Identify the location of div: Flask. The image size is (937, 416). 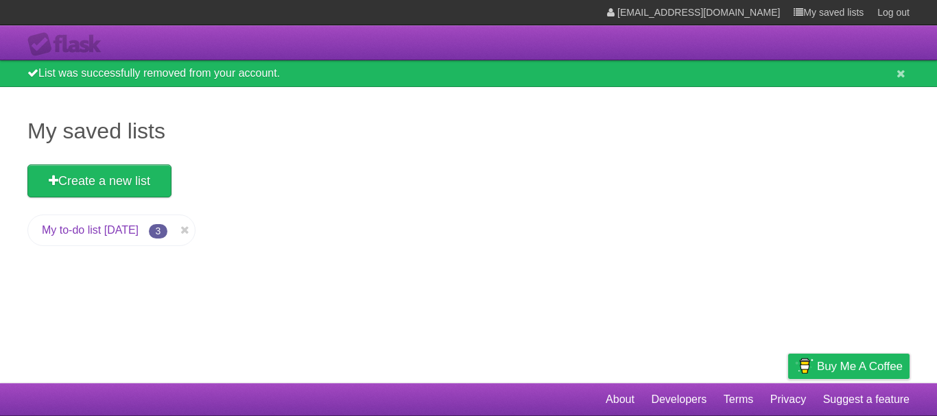
(69, 45).